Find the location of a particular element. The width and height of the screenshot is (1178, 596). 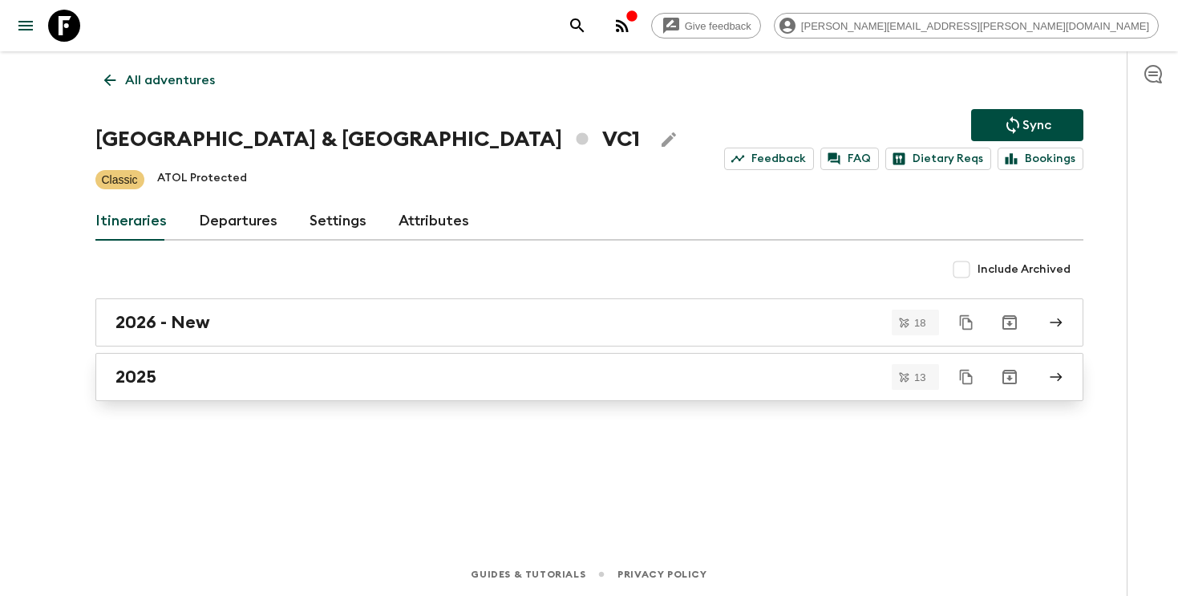

a: 2026 - New is located at coordinates (589, 322).